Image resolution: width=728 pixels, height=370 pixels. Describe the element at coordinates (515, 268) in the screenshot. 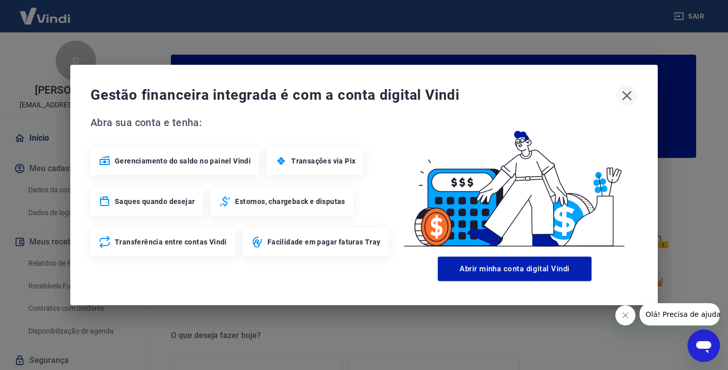

I see `button: Abrir minha conta digital Vindi` at that location.